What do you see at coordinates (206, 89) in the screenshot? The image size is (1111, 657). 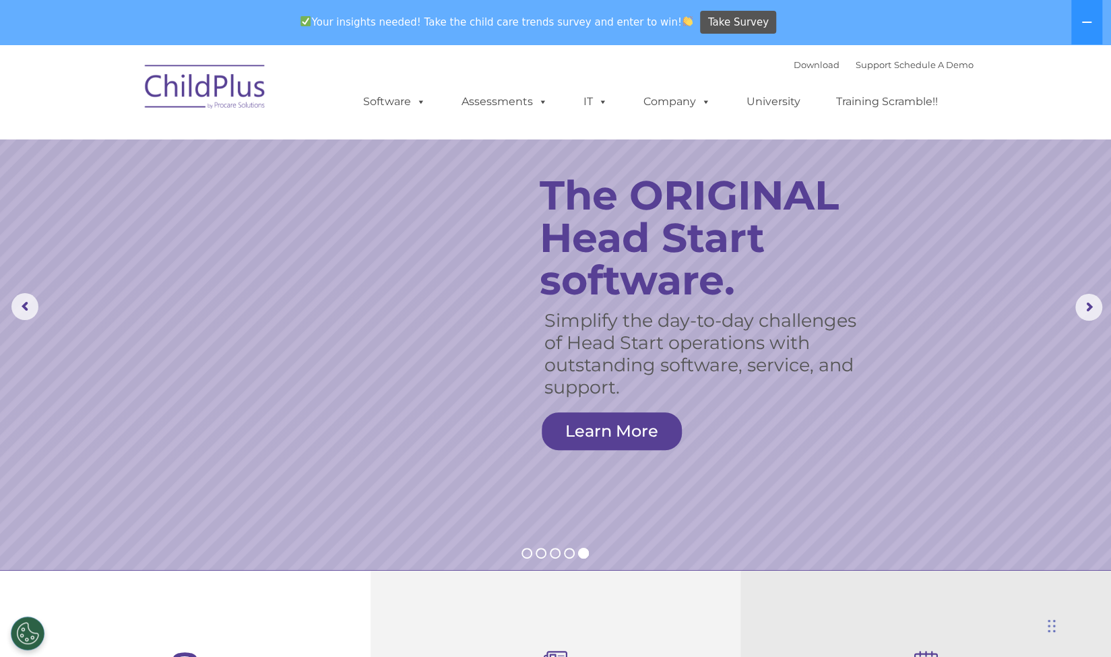 I see `img: ChildPlus by Procare Solutions` at bounding box center [206, 89].